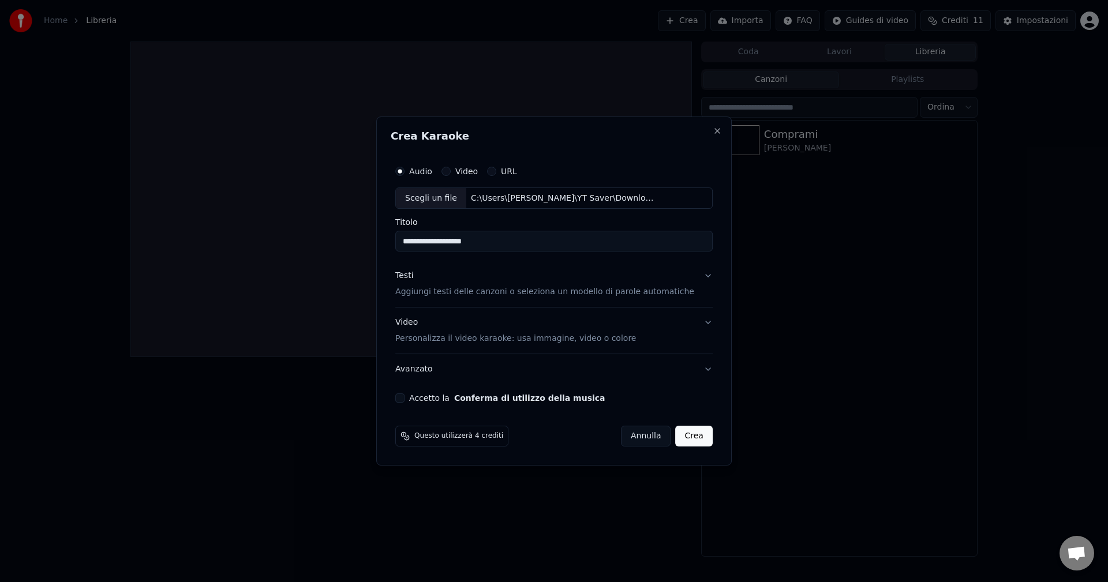 Image resolution: width=1108 pixels, height=582 pixels. Describe the element at coordinates (554, 284) in the screenshot. I see `button: TestiAggiungi testi delle canzoni o seleziona un modello di parole automatiche` at that location.